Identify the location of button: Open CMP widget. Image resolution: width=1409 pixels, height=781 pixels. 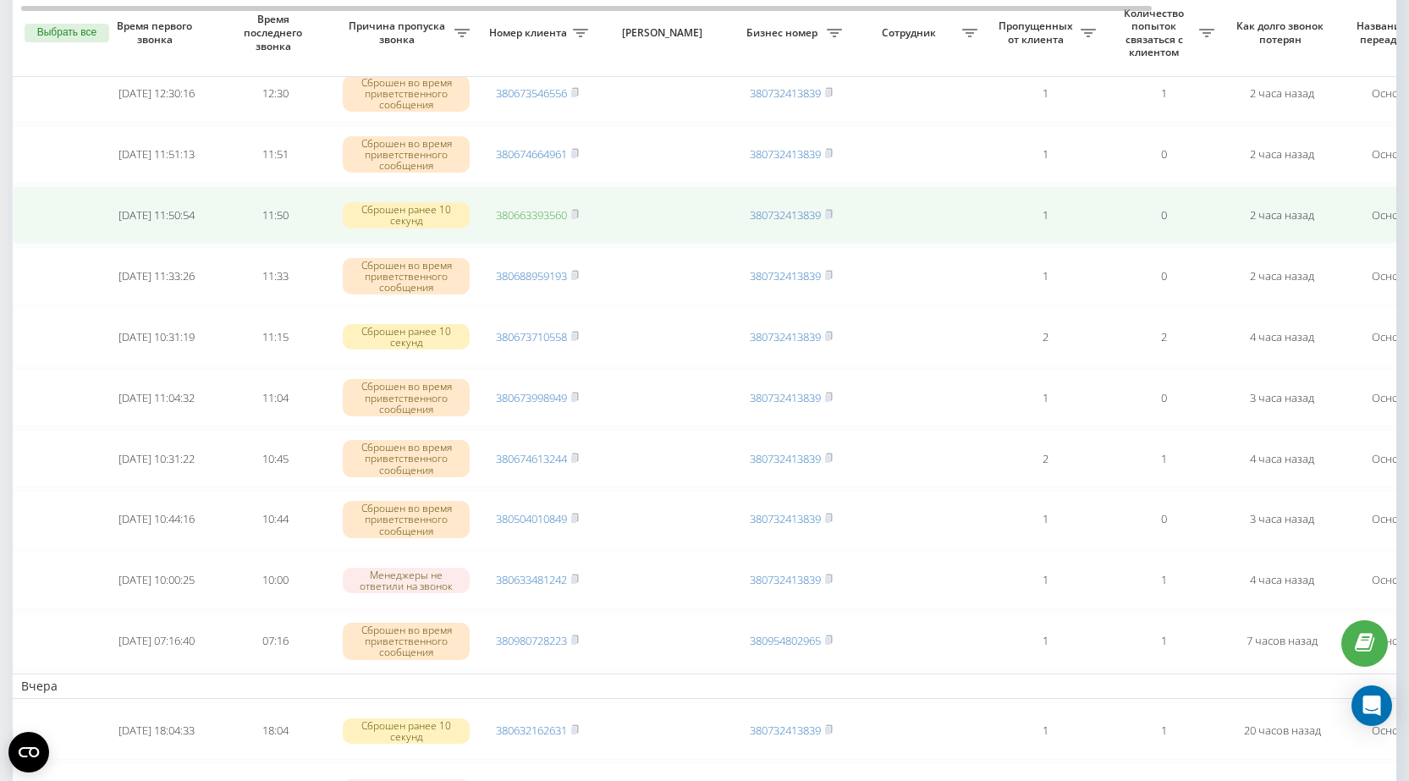
(29, 752).